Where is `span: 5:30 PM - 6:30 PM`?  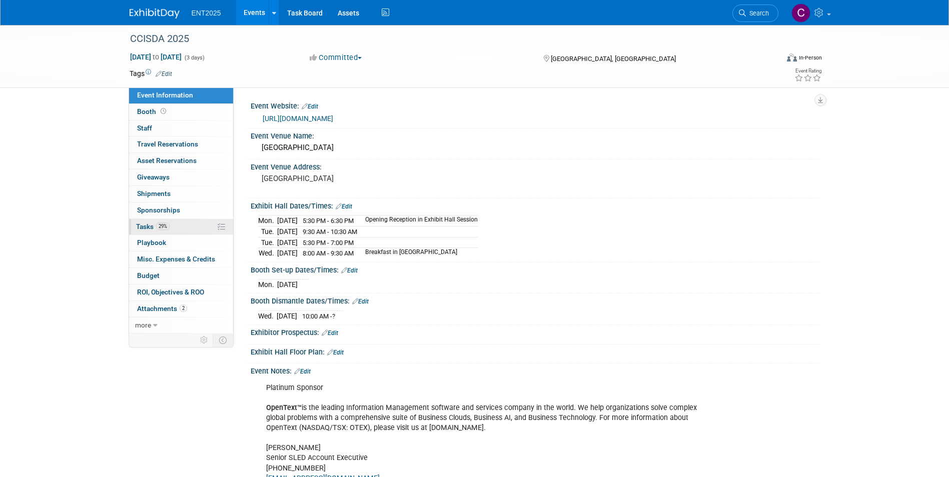
span: 5:30 PM - 6:30 PM is located at coordinates (328, 221).